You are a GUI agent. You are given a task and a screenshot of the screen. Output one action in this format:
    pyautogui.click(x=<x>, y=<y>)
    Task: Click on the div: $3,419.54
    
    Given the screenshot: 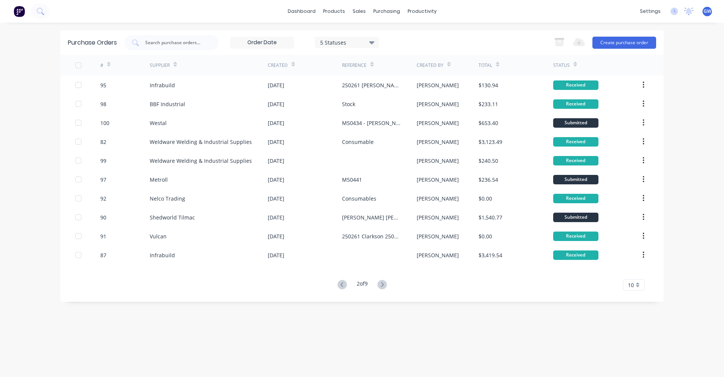 What is the action you would take?
    pyautogui.click(x=491, y=255)
    